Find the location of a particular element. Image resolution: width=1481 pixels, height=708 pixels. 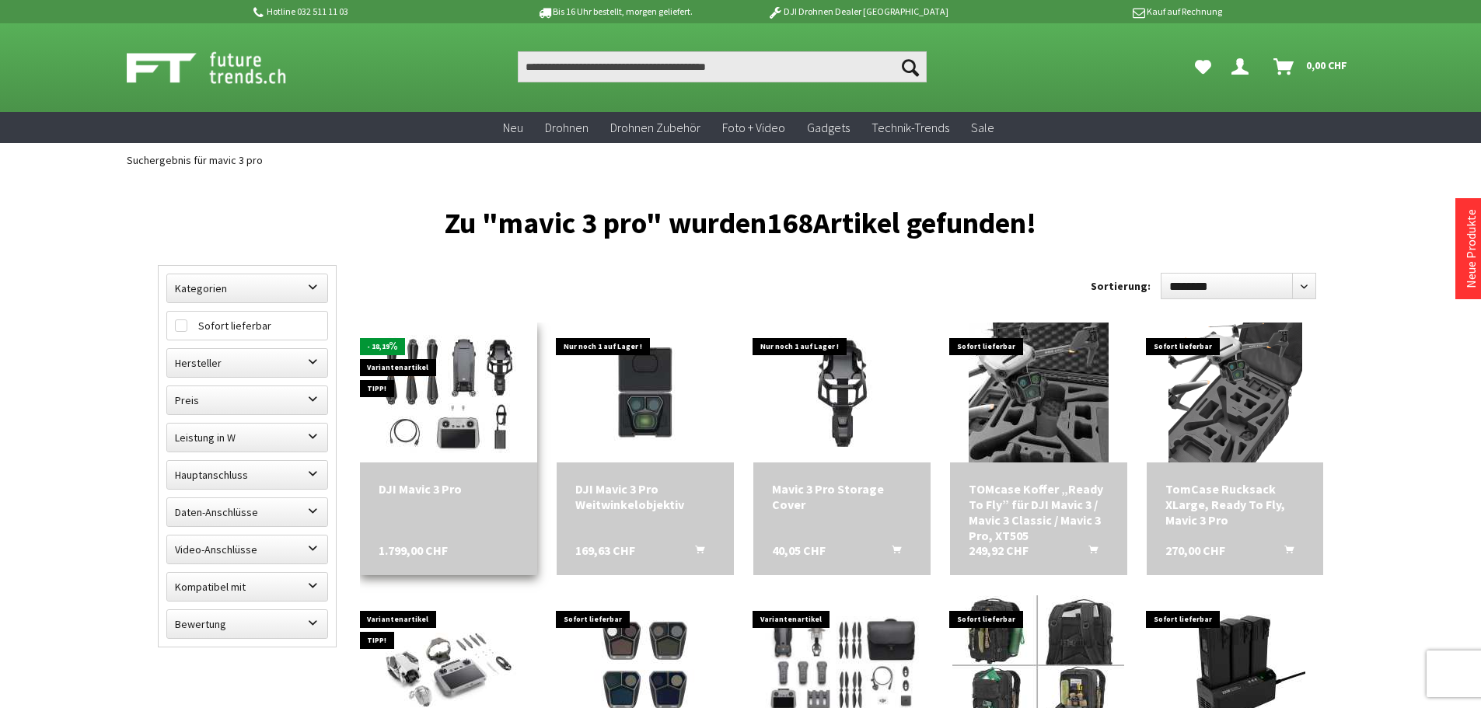

img: Mavic 3 Pro Storage Cover is located at coordinates (841, 392).